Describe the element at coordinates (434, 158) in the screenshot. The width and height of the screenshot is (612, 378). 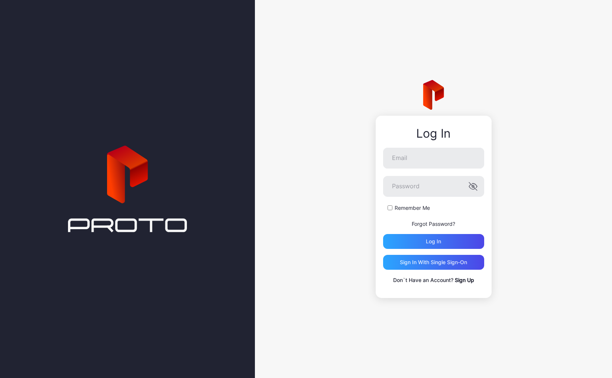
I see `input: Email` at that location.